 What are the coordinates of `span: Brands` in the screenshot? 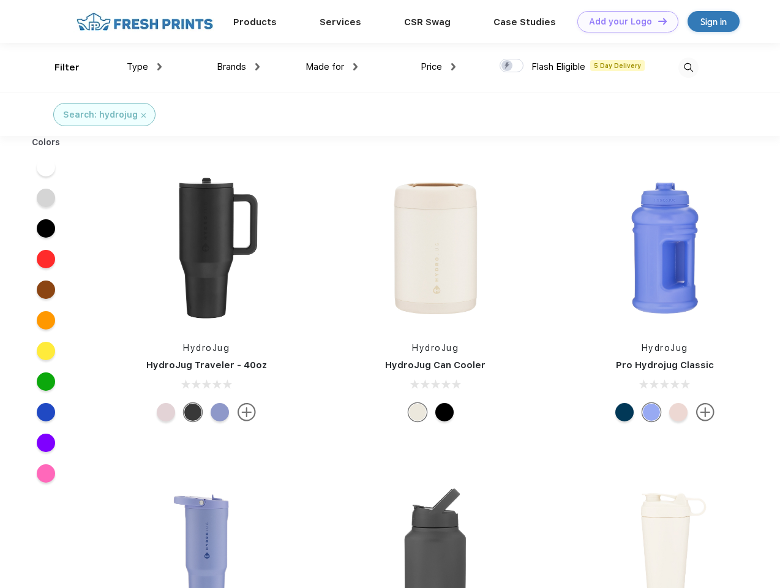 It's located at (231, 67).